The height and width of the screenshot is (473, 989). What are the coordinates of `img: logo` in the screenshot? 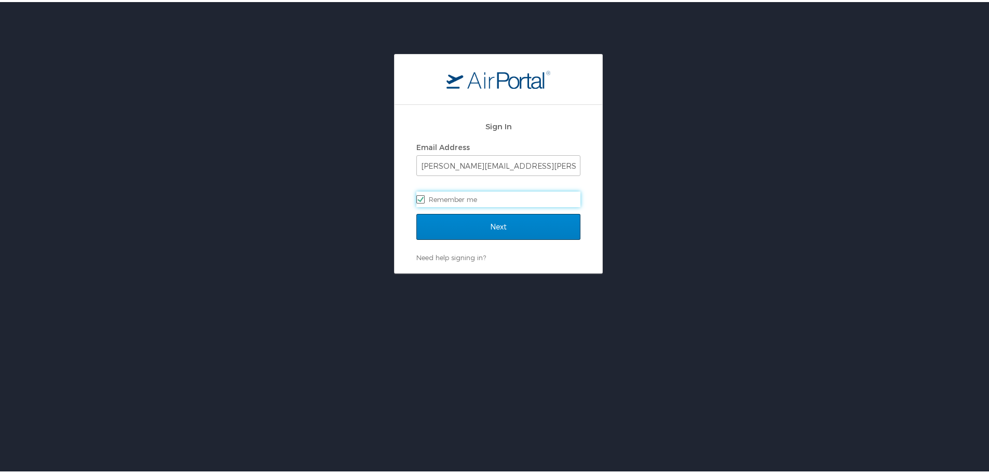 It's located at (498, 77).